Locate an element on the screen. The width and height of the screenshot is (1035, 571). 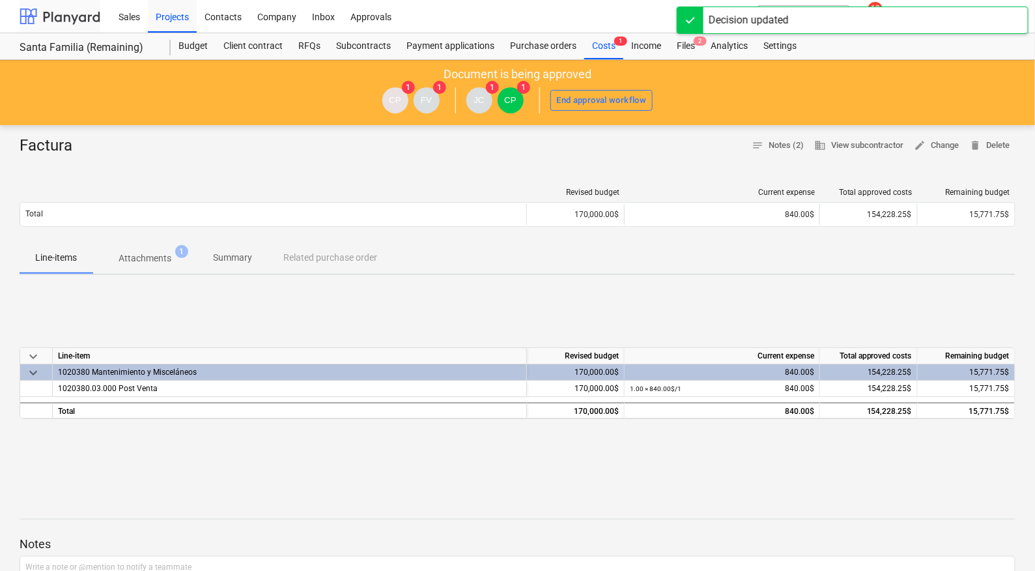
button: Change is located at coordinates (937, 145).